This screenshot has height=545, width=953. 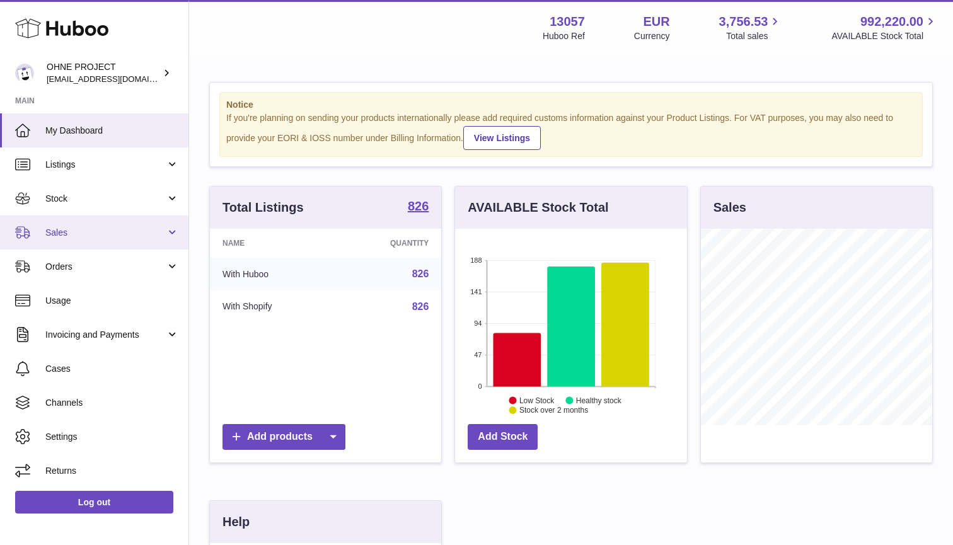 What do you see at coordinates (476, 260) in the screenshot?
I see `text: 188` at bounding box center [476, 260].